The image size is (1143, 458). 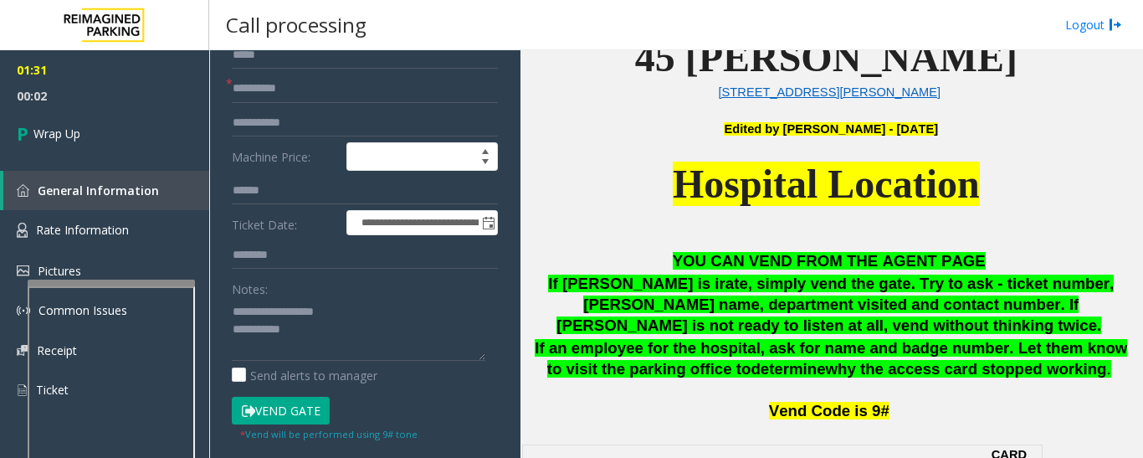 What do you see at coordinates (1094, 24) in the screenshot?
I see `a: Logout` at bounding box center [1094, 24].